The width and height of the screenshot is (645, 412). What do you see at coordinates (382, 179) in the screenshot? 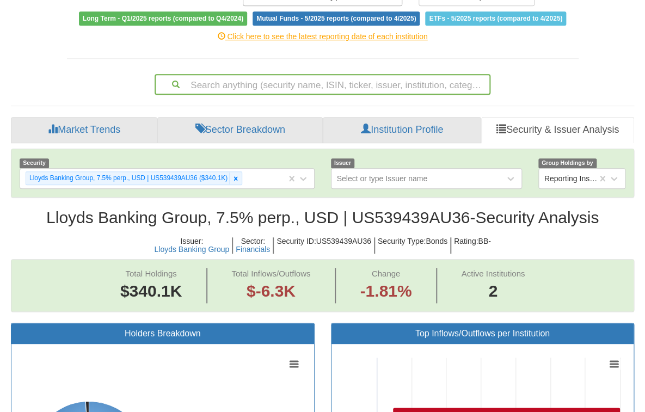
I see `div: Select or type Issuer name` at bounding box center [382, 179].